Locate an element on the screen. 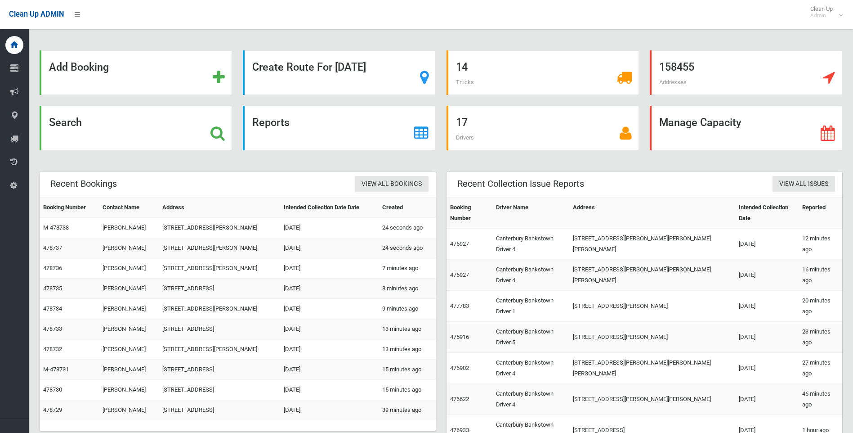  a: 475916 is located at coordinates (460, 336).